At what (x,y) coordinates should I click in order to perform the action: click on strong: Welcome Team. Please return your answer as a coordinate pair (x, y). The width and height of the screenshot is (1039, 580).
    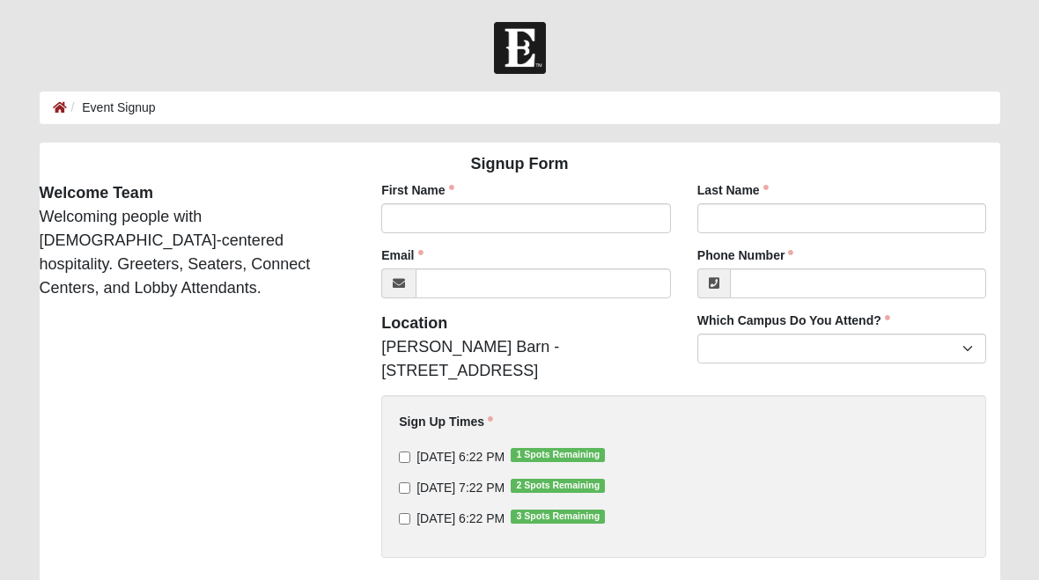
    Looking at the image, I should click on (96, 193).